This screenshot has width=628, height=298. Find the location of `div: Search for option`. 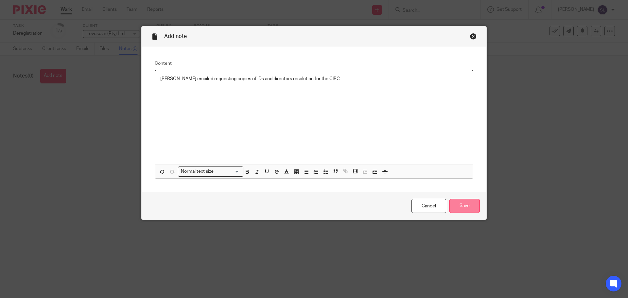

div: Search for option is located at coordinates (211, 171).